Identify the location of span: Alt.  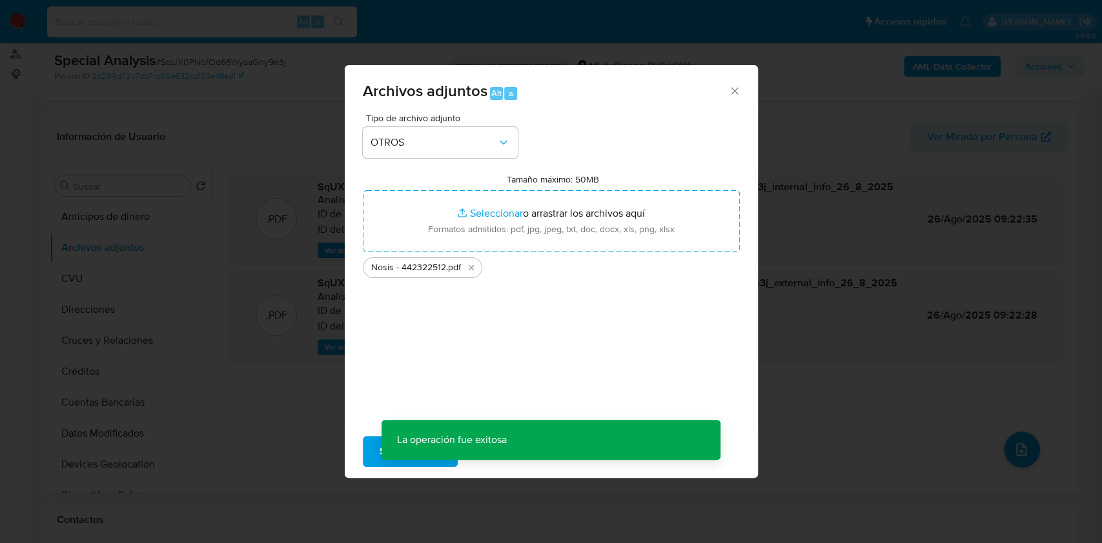
(496, 93).